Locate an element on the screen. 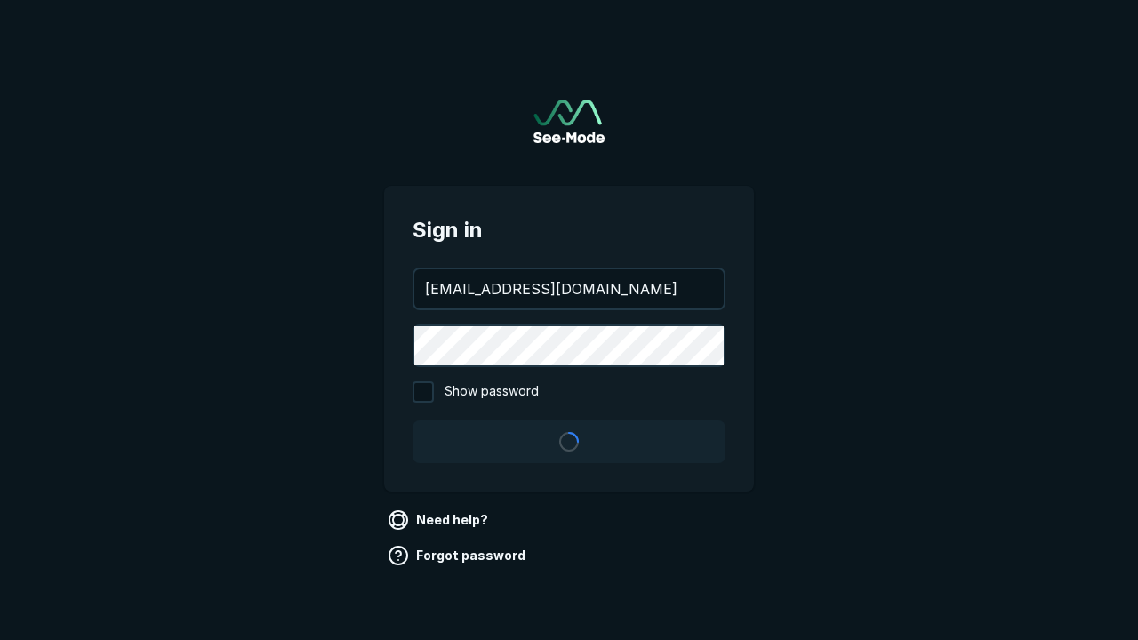 This screenshot has height=640, width=1138. a: Forgot password is located at coordinates (458, 556).